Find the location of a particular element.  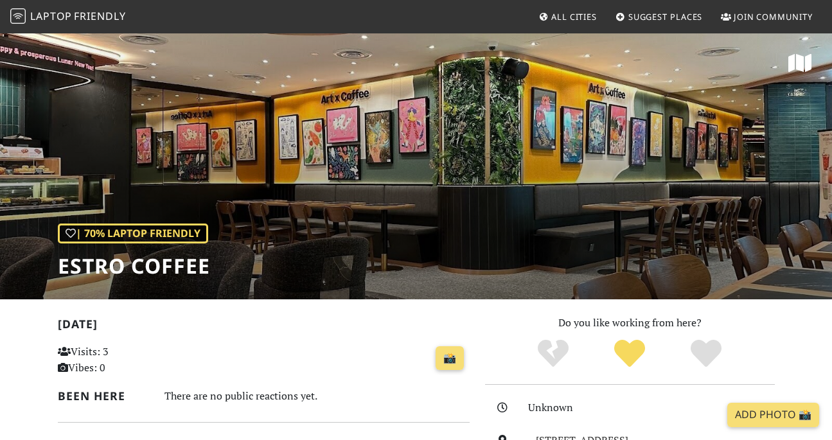

h1: Estro Coffee is located at coordinates (134, 266).